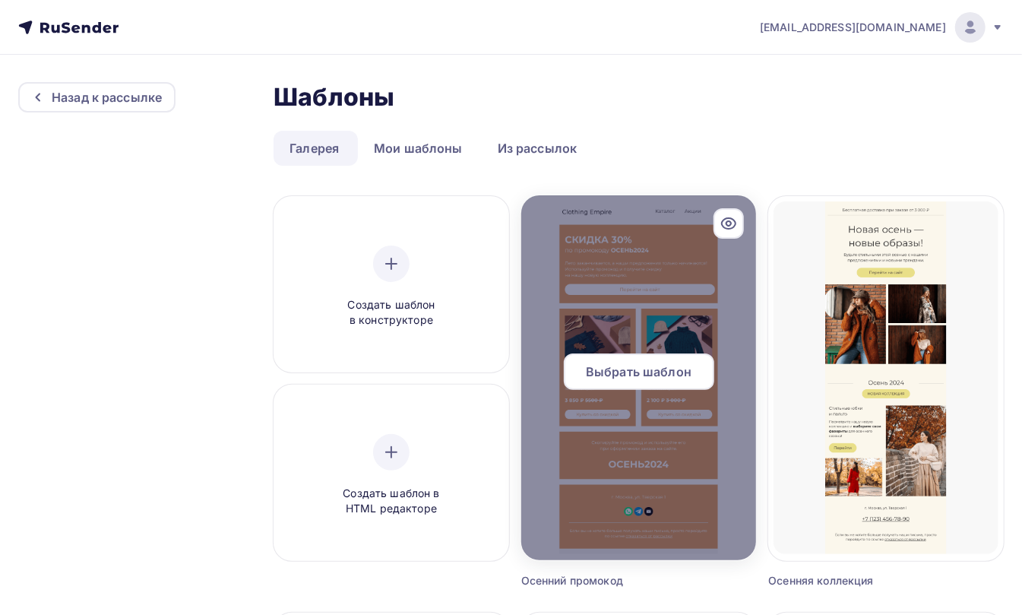  What do you see at coordinates (391, 501) in the screenshot?
I see `span: Создать шаблон в HTML редакторе` at bounding box center [391, 501].